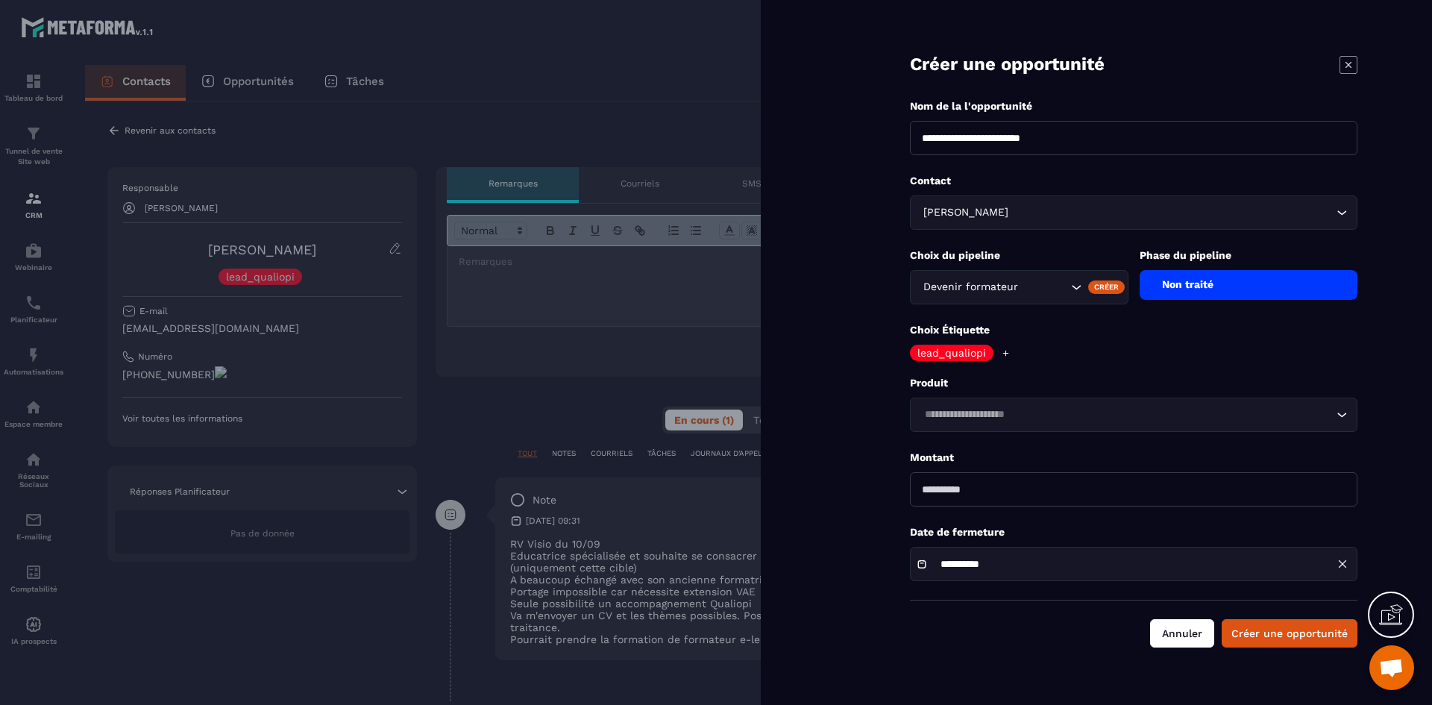 The height and width of the screenshot is (705, 1432). I want to click on p: Montant, so click(1134, 457).